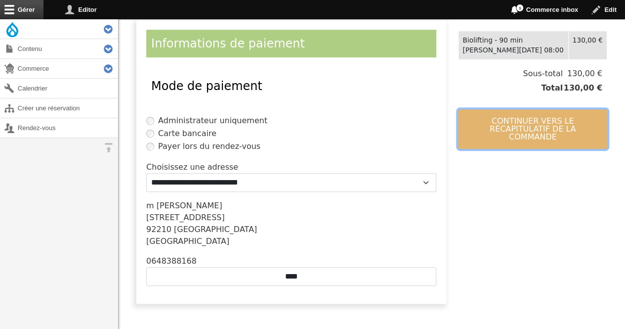 The height and width of the screenshot is (329, 625). Describe the element at coordinates (108, 147) in the screenshot. I see `button: Orientation horizontale` at that location.